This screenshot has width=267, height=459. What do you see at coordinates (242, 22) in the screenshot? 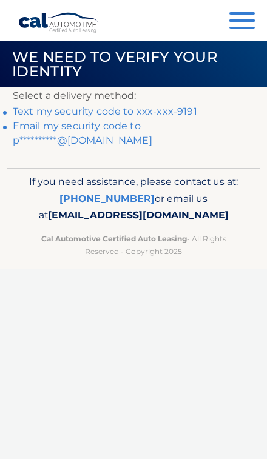
I see `button: Menu` at bounding box center [242, 22].